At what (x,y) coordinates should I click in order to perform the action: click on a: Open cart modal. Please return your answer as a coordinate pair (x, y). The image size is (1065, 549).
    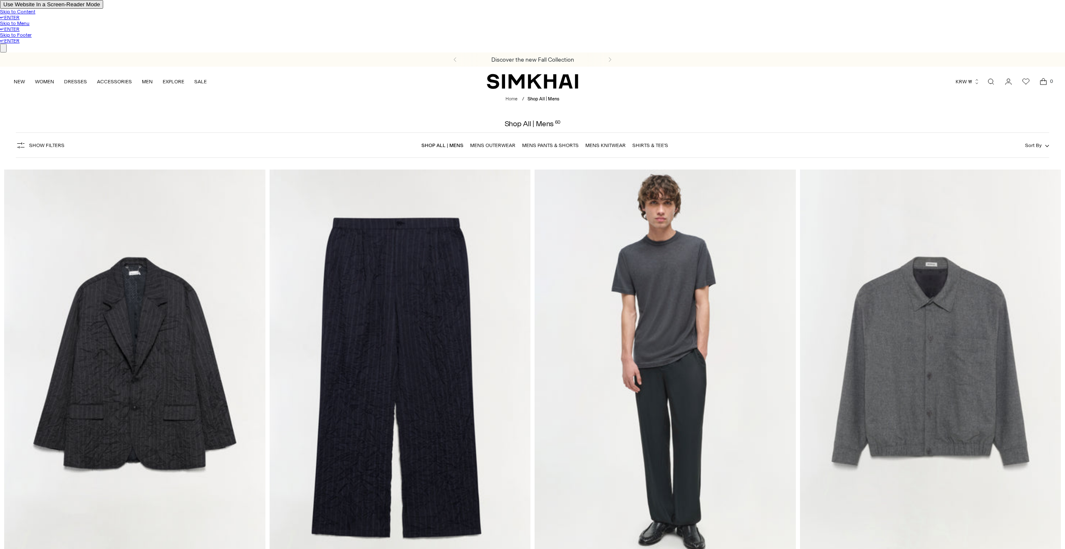
    Looking at the image, I should click on (1044, 82).